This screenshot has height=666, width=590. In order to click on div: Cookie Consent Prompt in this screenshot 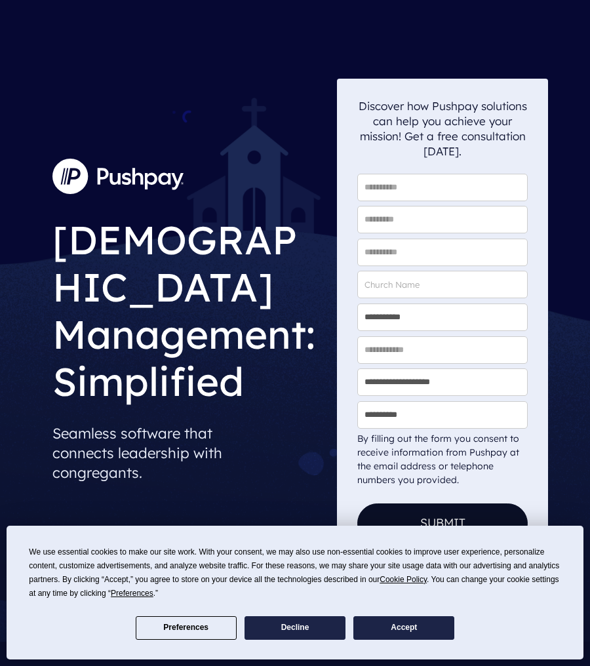, I will do `click(295, 593)`.